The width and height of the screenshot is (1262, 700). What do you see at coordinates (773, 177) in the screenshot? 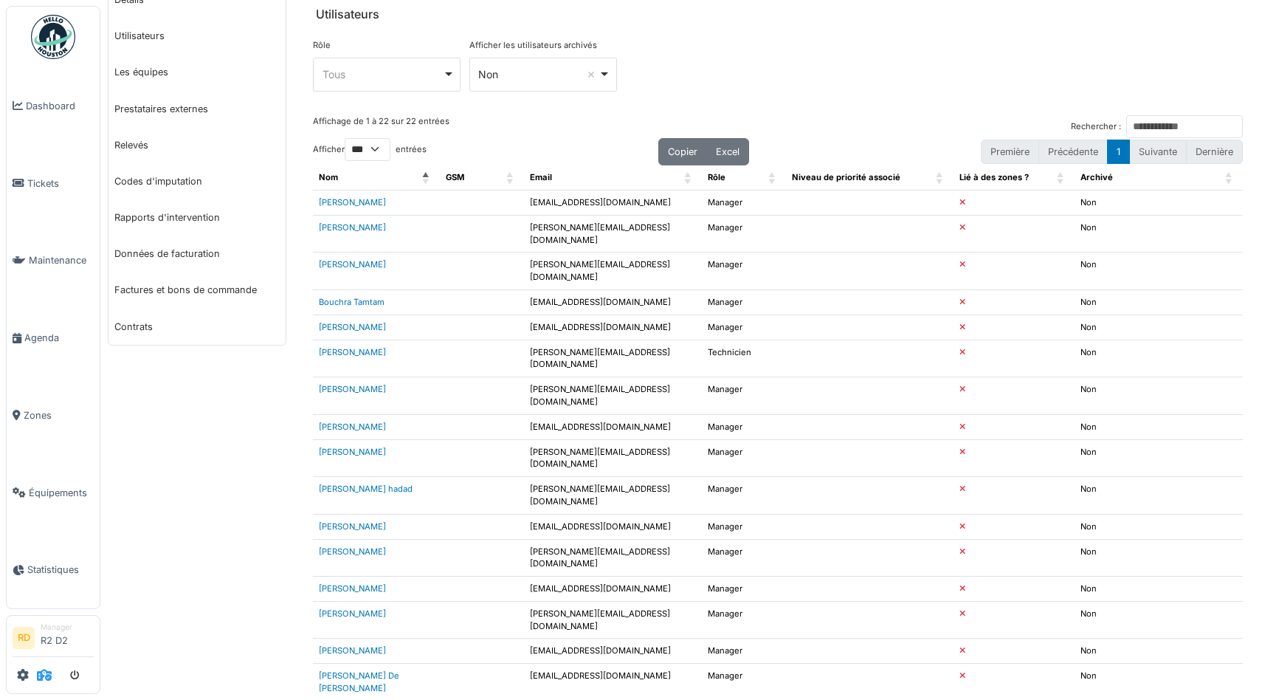
I see `span: Rôle: Activate to sort` at bounding box center [773, 177].